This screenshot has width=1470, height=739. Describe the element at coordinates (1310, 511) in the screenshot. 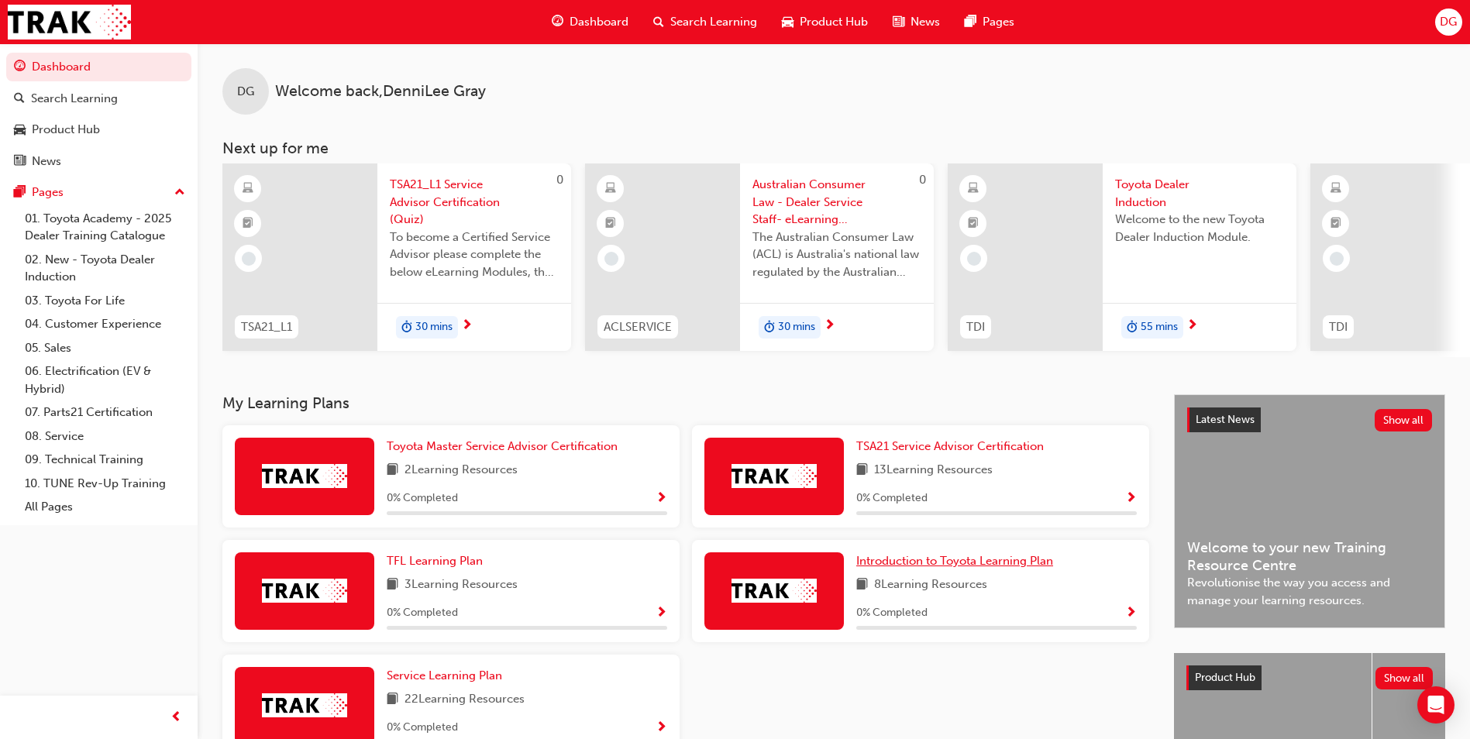

I see `a: Latest NewsShow allWelcome to your new Training Resource CentreRevolutionise the way you access a...` at that location.